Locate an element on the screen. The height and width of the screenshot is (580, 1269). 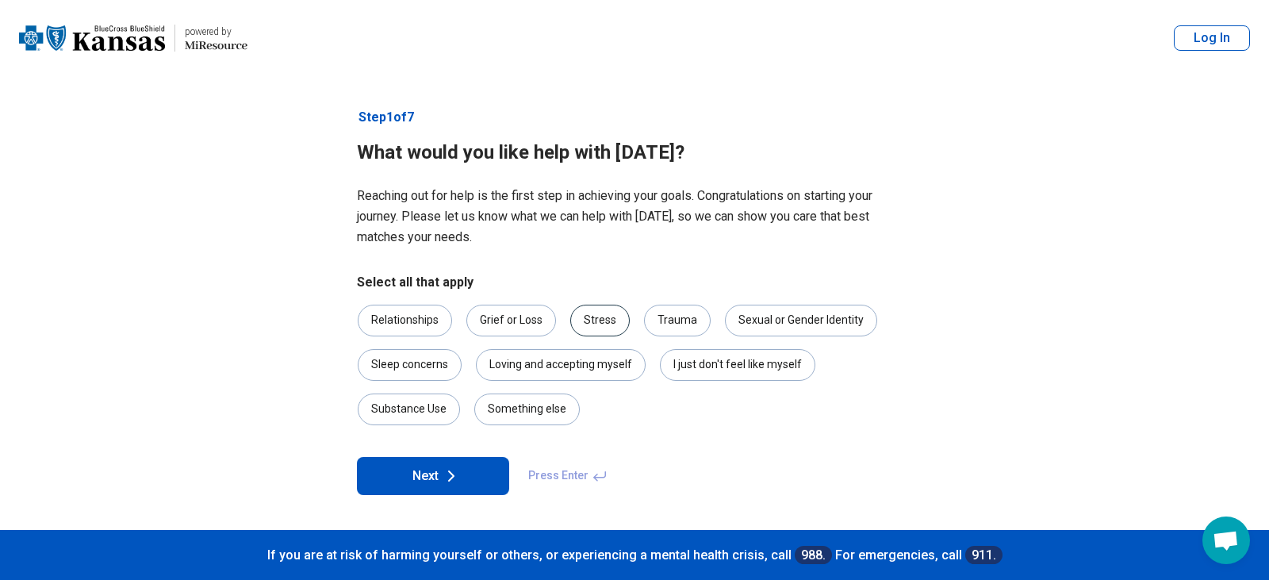
button: Log In is located at coordinates (1212, 38).